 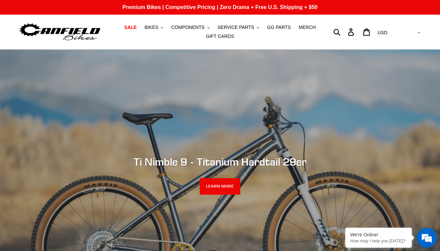 What do you see at coordinates (190, 27) in the screenshot?
I see `button: COMPONENTS` at bounding box center [190, 27].